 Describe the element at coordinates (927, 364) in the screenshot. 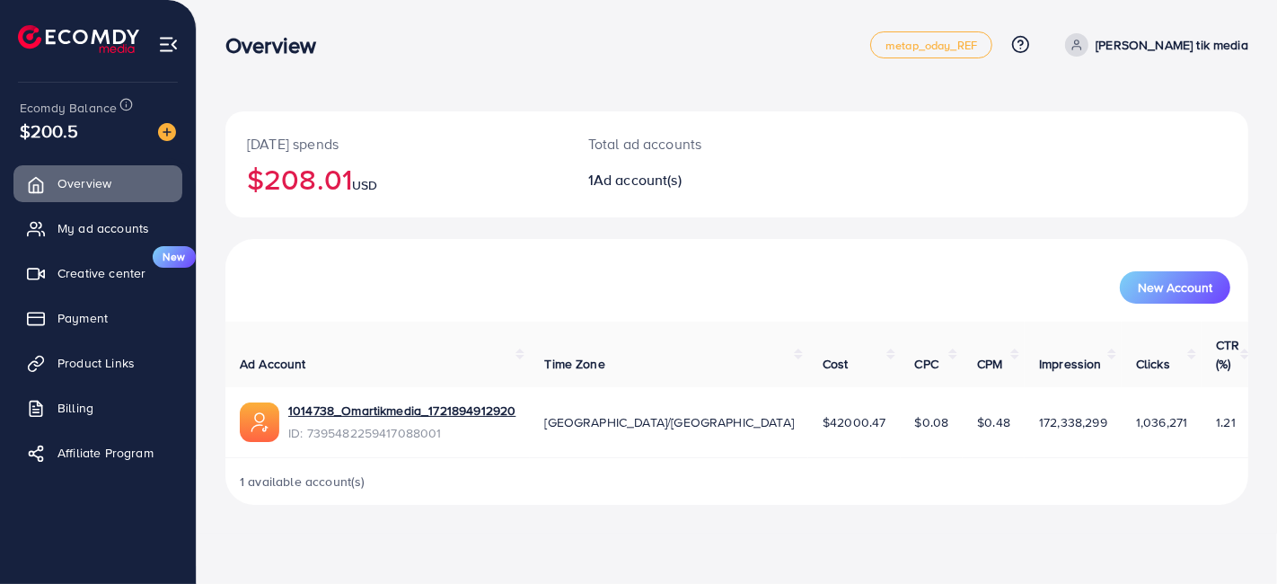

I see `span: CPC` at that location.